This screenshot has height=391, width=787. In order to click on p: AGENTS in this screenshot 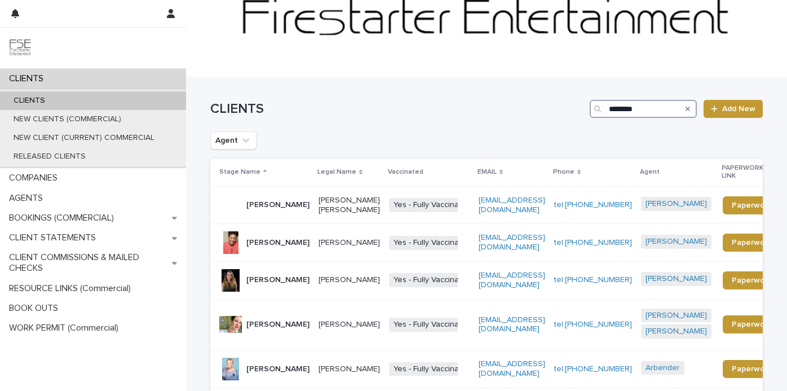, I will do `click(28, 198)`.